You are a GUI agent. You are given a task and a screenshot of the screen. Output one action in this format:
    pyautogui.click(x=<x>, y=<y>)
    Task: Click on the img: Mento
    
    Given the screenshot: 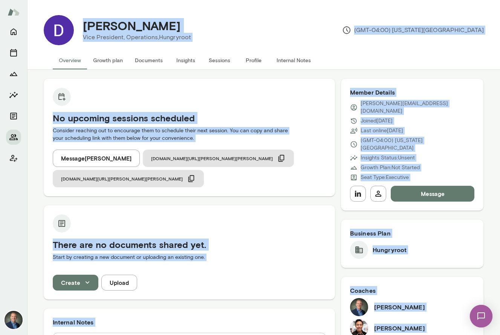 What is the action you would take?
    pyautogui.click(x=14, y=12)
    